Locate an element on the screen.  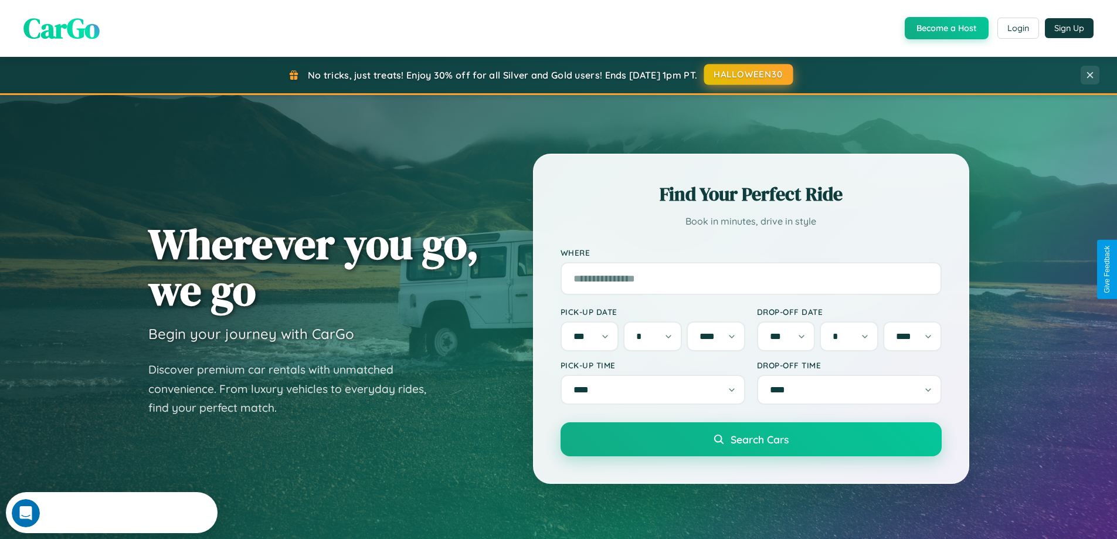
button: HALLOWEEN30 is located at coordinates (749, 74).